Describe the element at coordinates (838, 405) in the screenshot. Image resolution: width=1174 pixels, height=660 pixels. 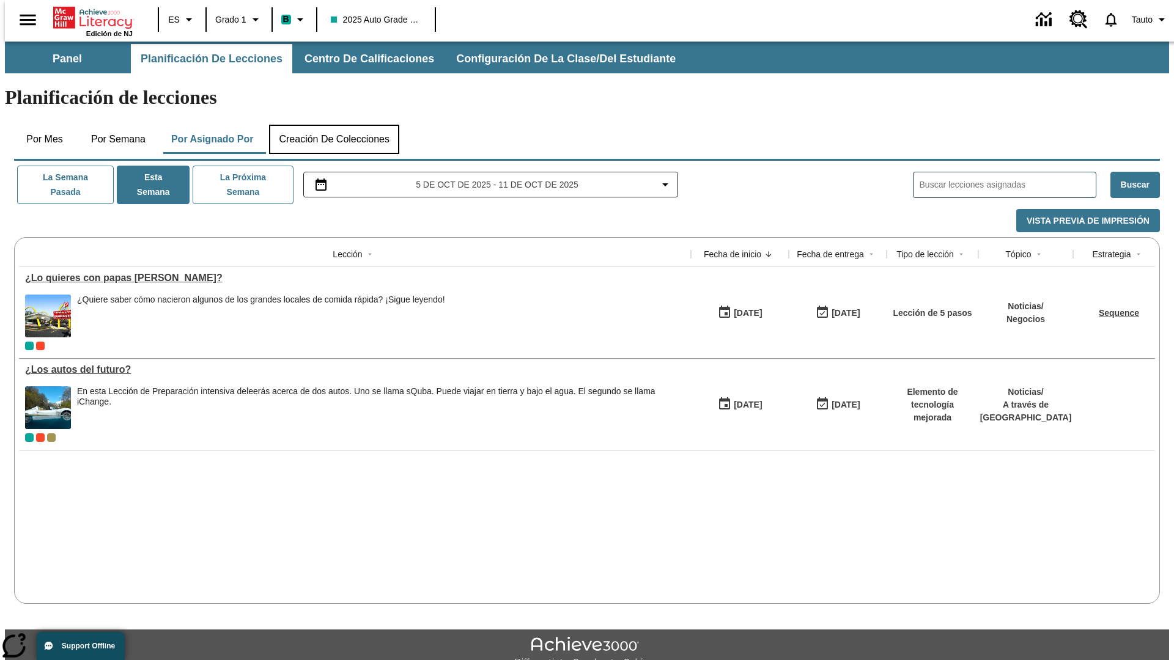
I see `button: 08/01/26: Último día en que podrá accederse la lección` at that location.